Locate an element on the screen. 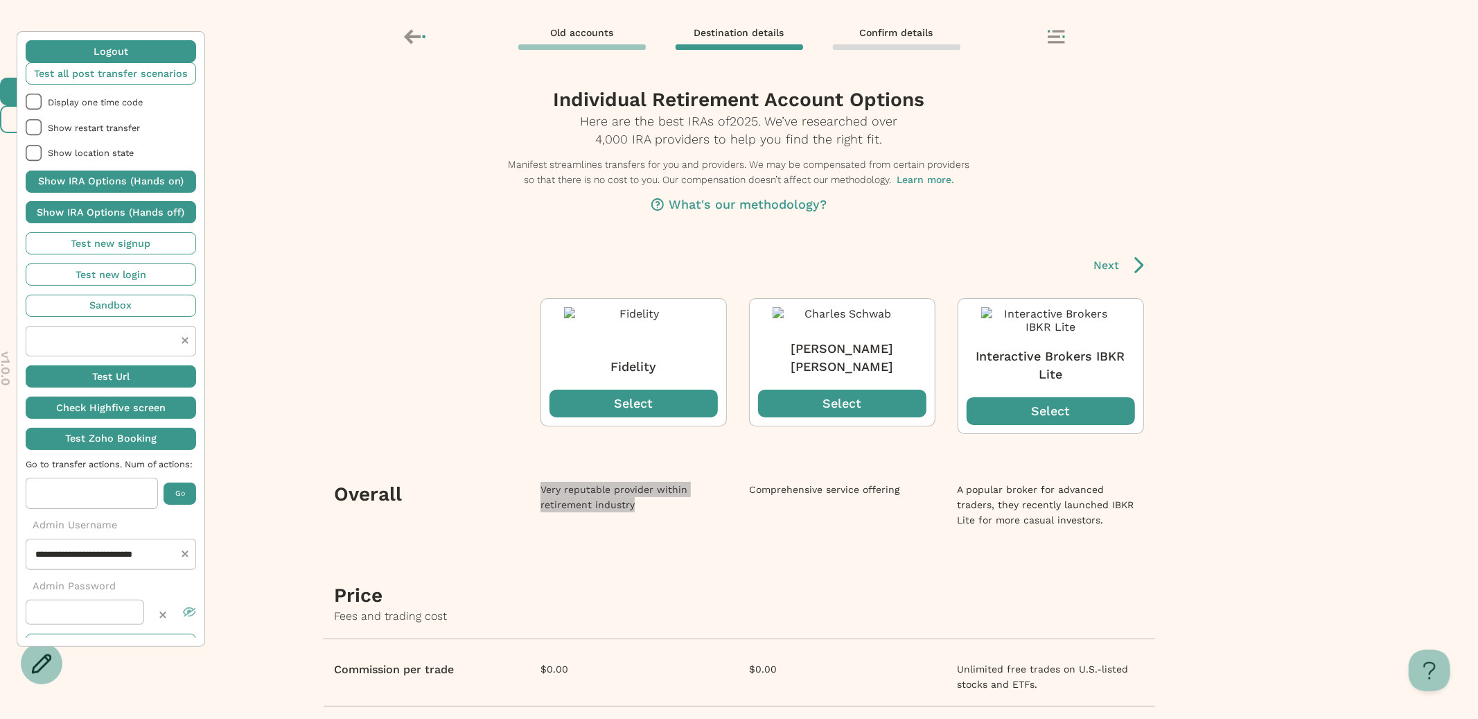  span: Old accounts is located at coordinates (581, 33).